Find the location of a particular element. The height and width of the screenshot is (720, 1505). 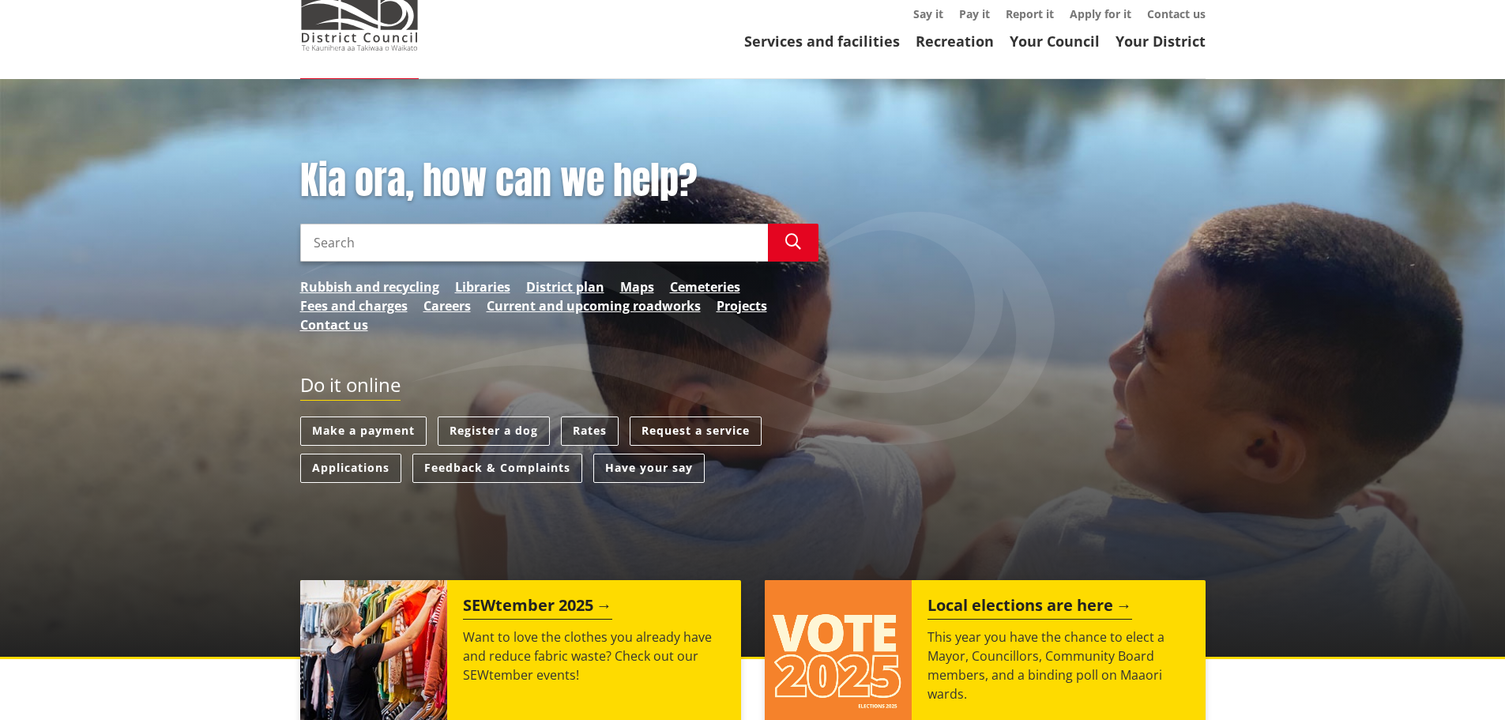

a: Cemeteries is located at coordinates (705, 287).